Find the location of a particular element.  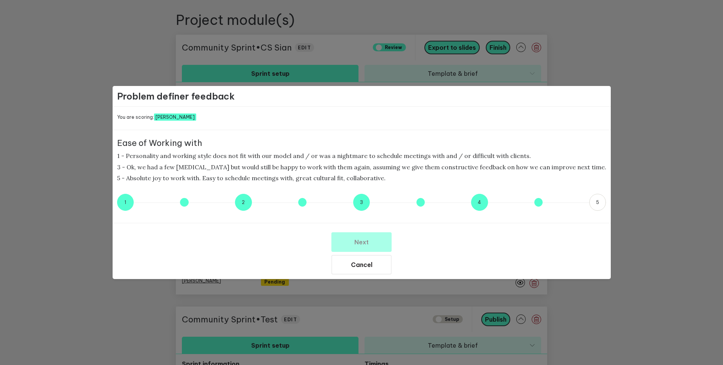

div: Ease of Working with is located at coordinates (362, 143).